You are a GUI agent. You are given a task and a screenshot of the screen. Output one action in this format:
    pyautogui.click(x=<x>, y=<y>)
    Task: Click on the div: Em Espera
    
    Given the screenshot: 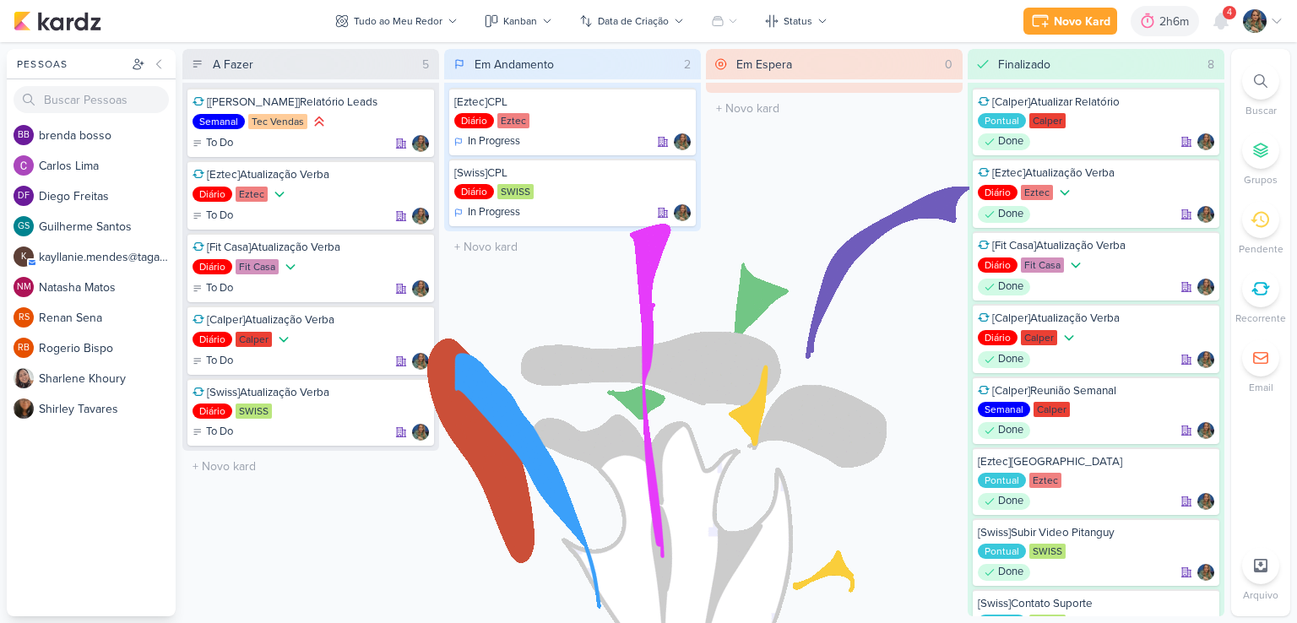 What is the action you would take?
    pyautogui.click(x=764, y=64)
    